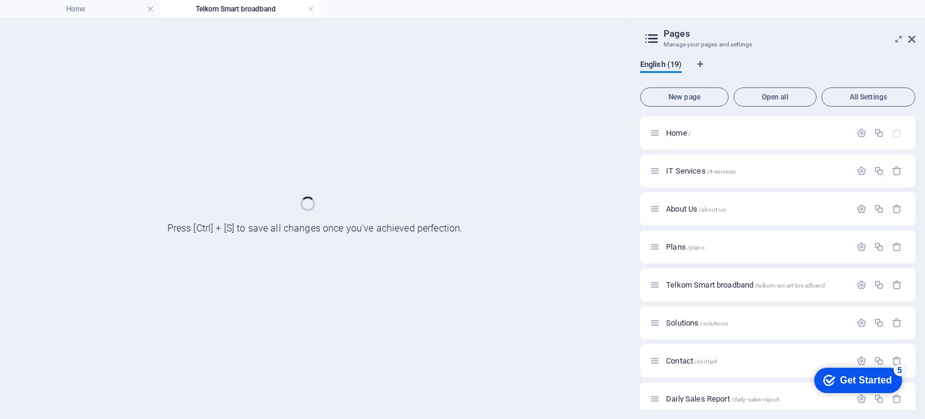 This screenshot has width=925, height=419. I want to click on h4: Telkom Smart broadband, so click(240, 9).